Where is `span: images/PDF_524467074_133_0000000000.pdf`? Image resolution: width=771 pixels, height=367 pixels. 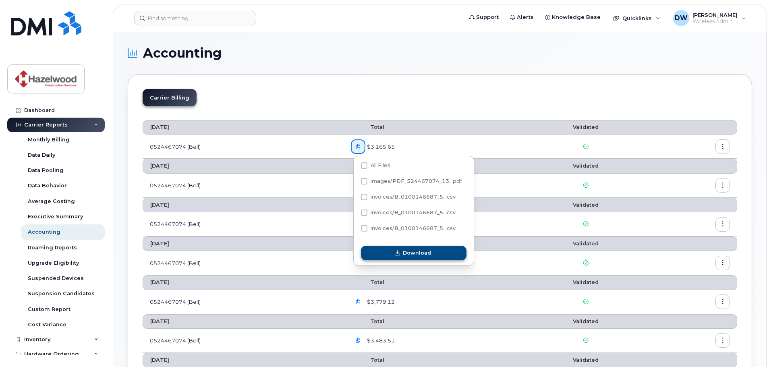
span: images/PDF_524467074_133_0000000000.pdf is located at coordinates (411, 183).